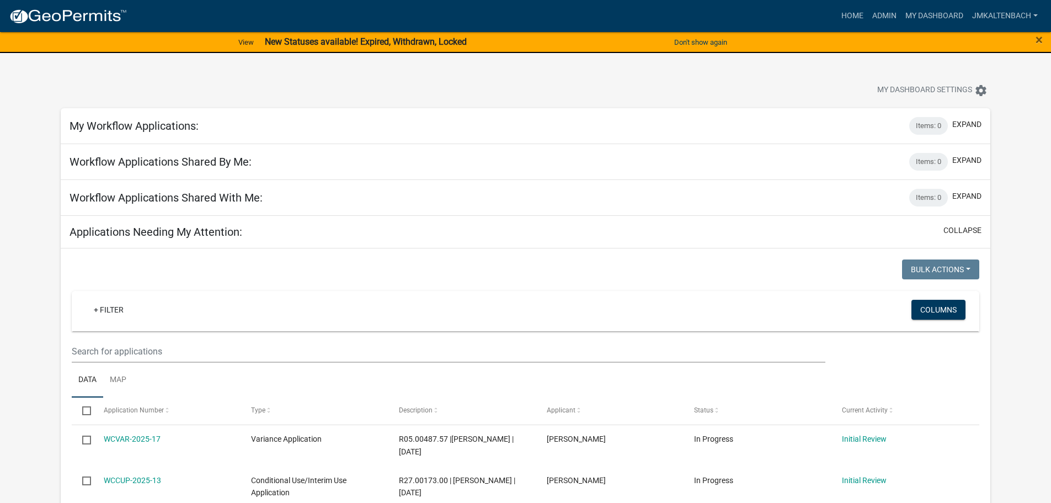 This screenshot has width=1051, height=503. Describe the element at coordinates (132, 480) in the screenshot. I see `a: WCCUP-2025-13` at that location.